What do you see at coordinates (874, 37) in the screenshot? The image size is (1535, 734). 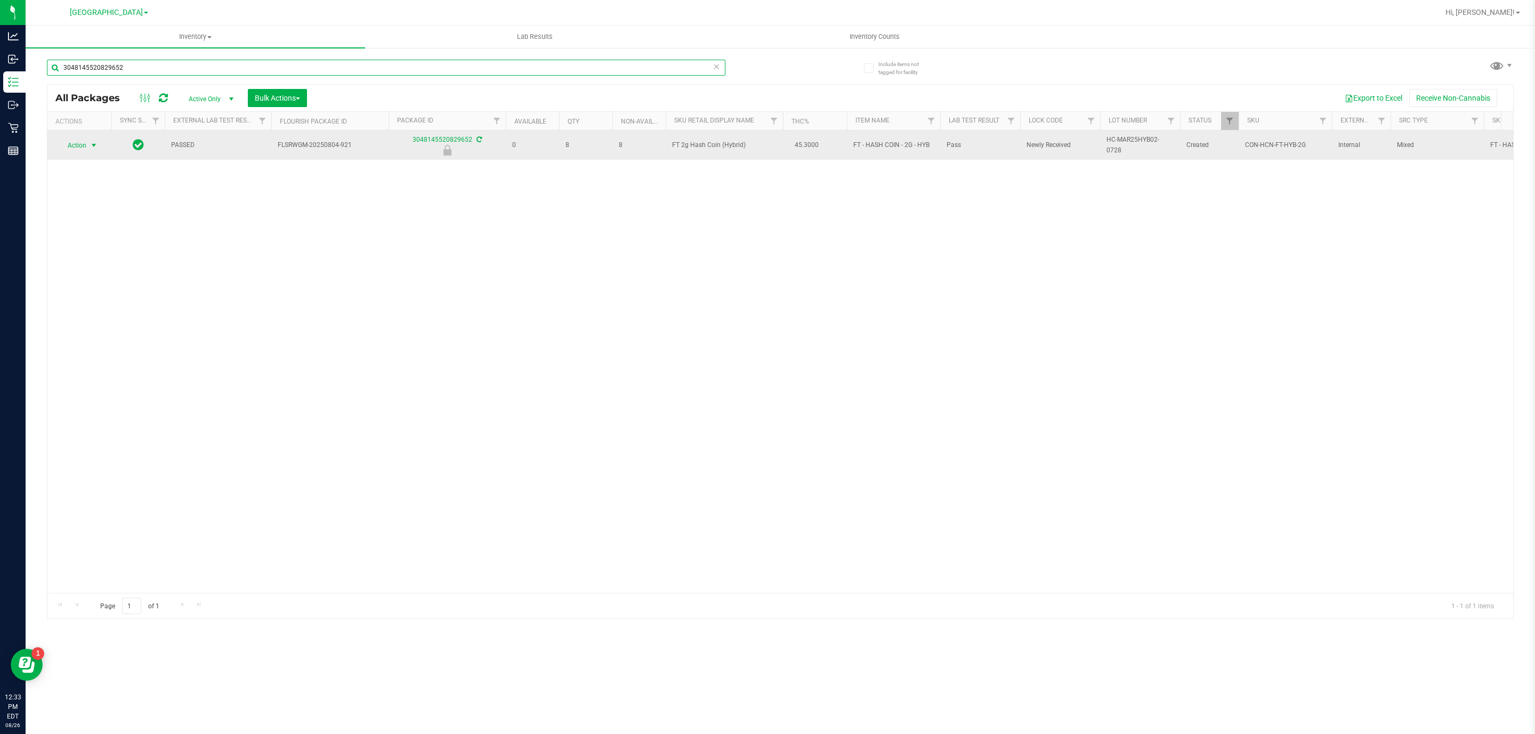 I see `a: Inventory Counts` at bounding box center [874, 37].